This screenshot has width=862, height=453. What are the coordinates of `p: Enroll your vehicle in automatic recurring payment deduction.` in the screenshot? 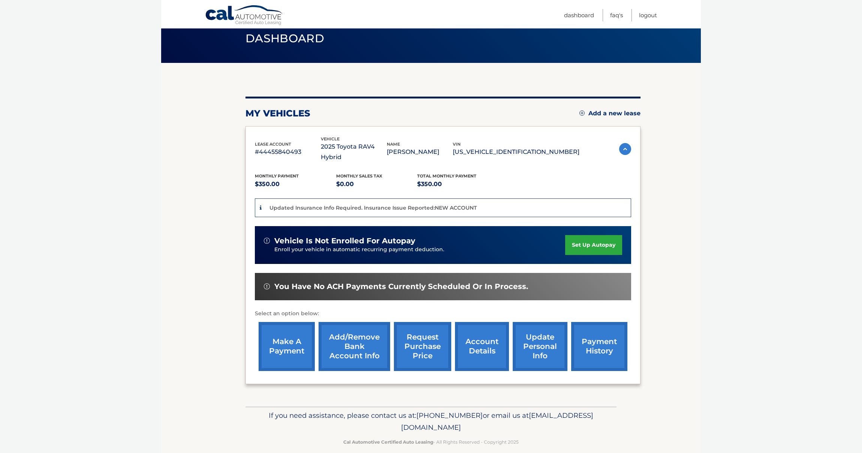 It's located at (420, 250).